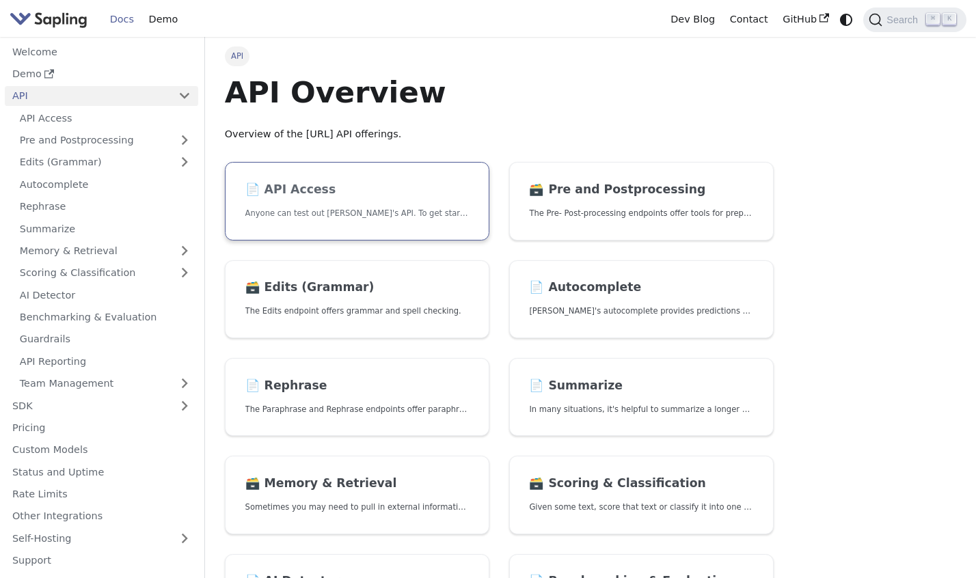 This screenshot has height=578, width=976. What do you see at coordinates (87, 96) in the screenshot?
I see `a: API` at bounding box center [87, 96].